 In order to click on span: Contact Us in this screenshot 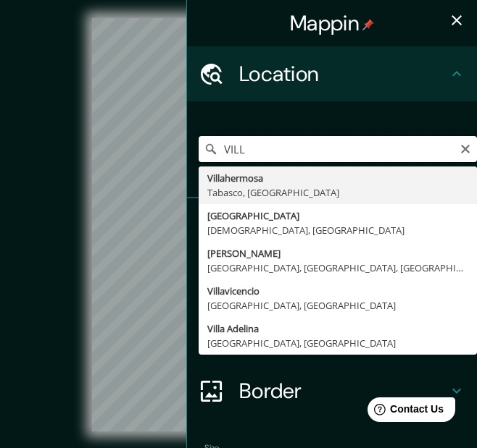, I will do `click(69, 17)`.